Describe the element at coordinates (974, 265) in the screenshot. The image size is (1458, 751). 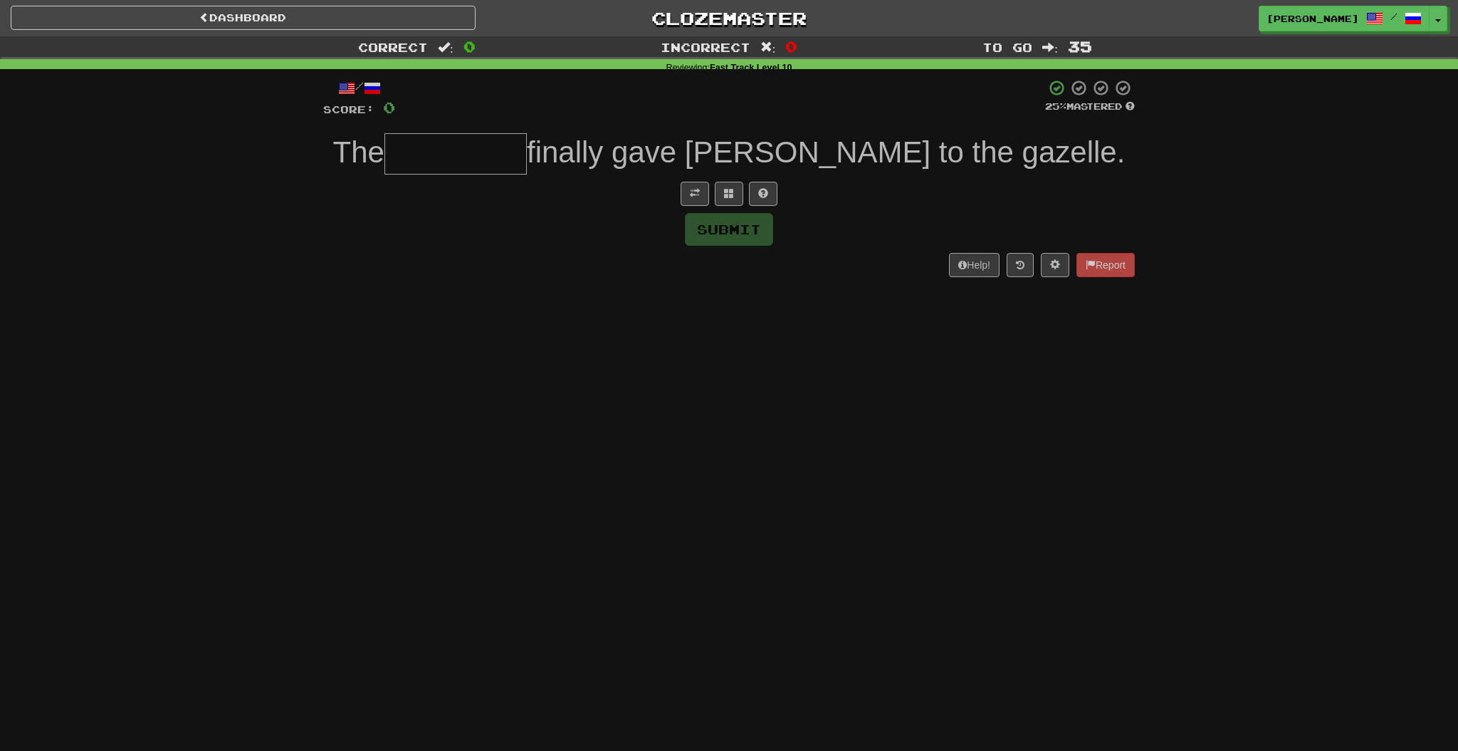
I see `button: Help!` at that location.